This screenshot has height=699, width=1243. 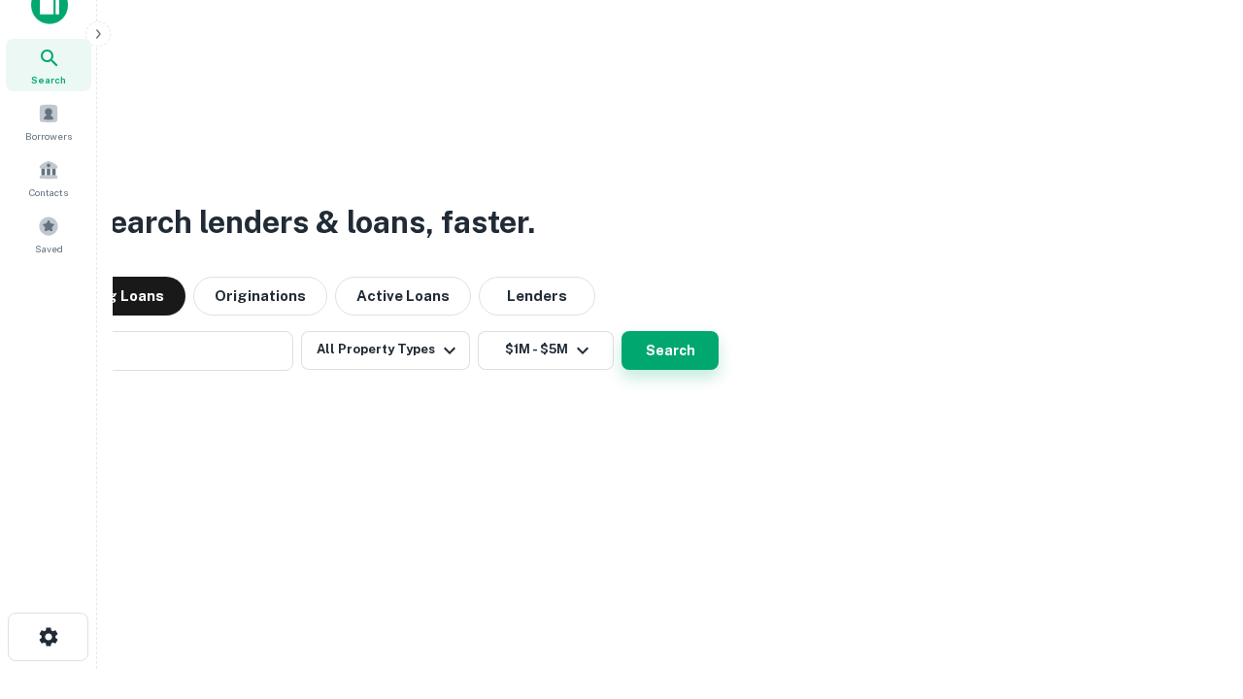 I want to click on div: Saved, so click(x=49, y=234).